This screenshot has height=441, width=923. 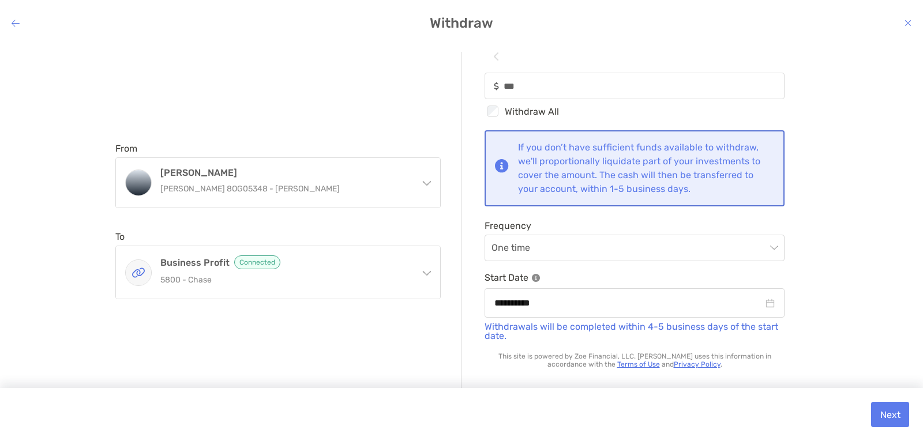 I want to click on span: Frequency, so click(x=634, y=226).